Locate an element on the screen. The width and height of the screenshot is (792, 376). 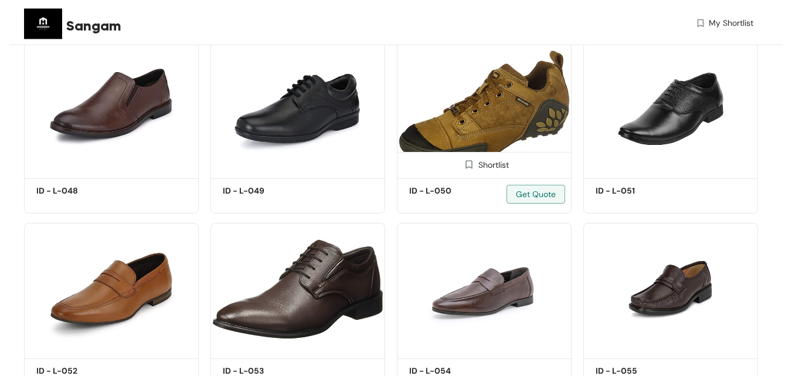
h5: ID - L-051 is located at coordinates (645, 190).